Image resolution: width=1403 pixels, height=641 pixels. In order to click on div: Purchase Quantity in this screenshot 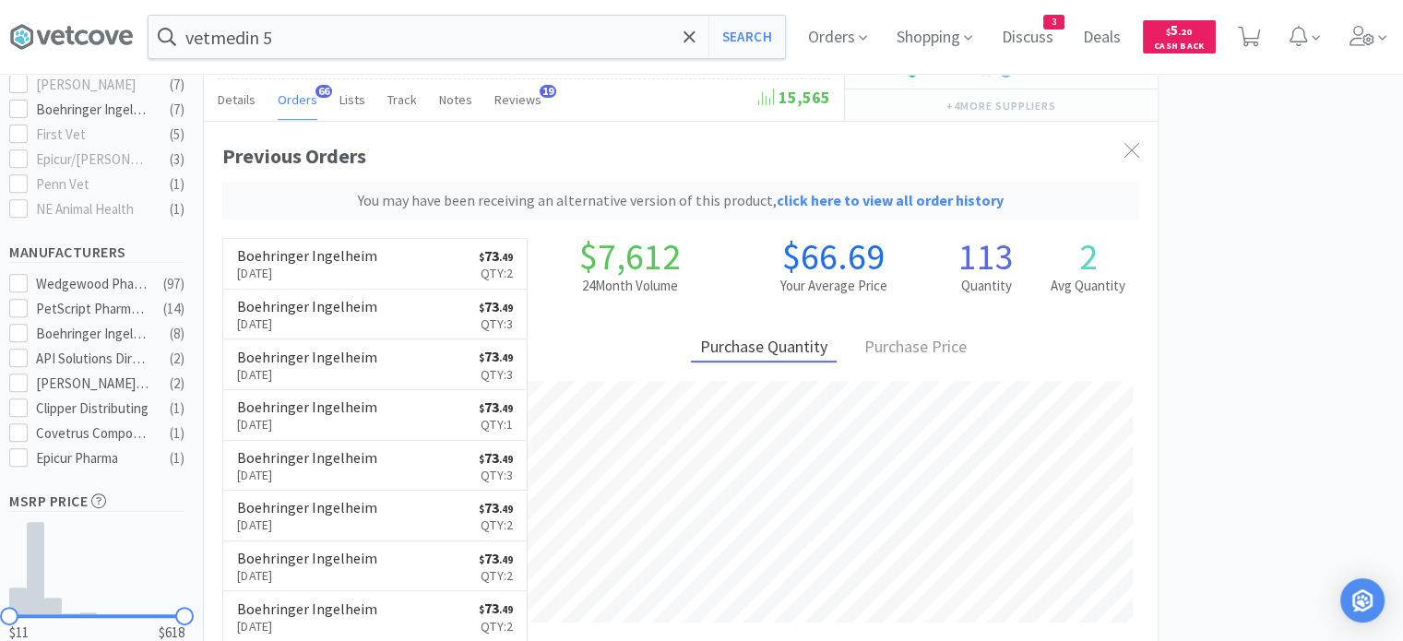, I will do `click(764, 348)`.